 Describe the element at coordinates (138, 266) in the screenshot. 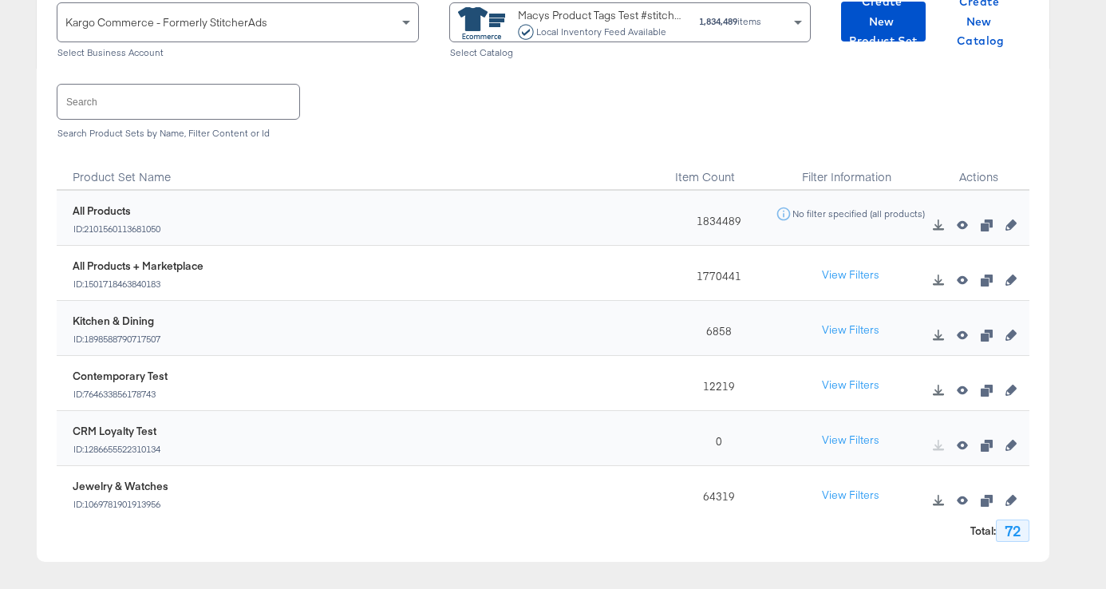

I see `div: All Products + Marketplace` at that location.